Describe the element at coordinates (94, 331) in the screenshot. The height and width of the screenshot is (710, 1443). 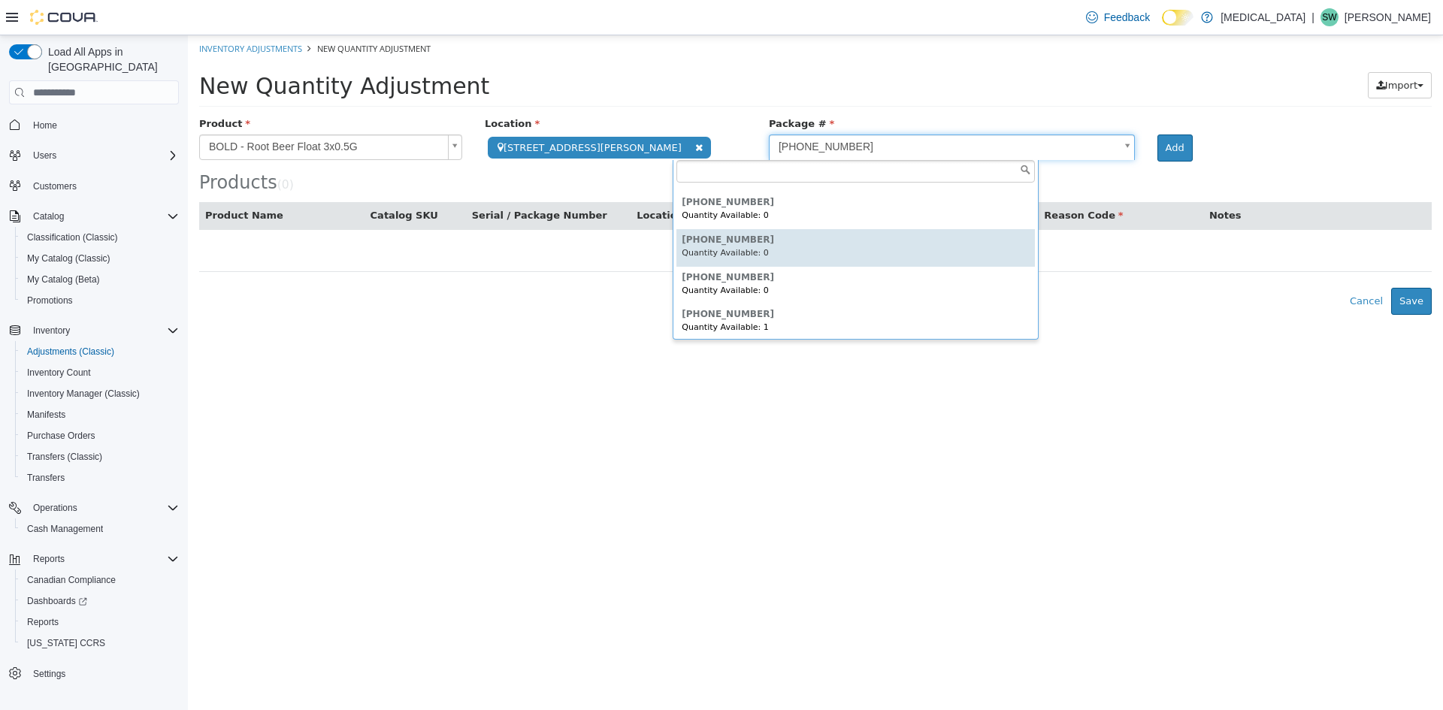
I see `button: Inventory` at that location.